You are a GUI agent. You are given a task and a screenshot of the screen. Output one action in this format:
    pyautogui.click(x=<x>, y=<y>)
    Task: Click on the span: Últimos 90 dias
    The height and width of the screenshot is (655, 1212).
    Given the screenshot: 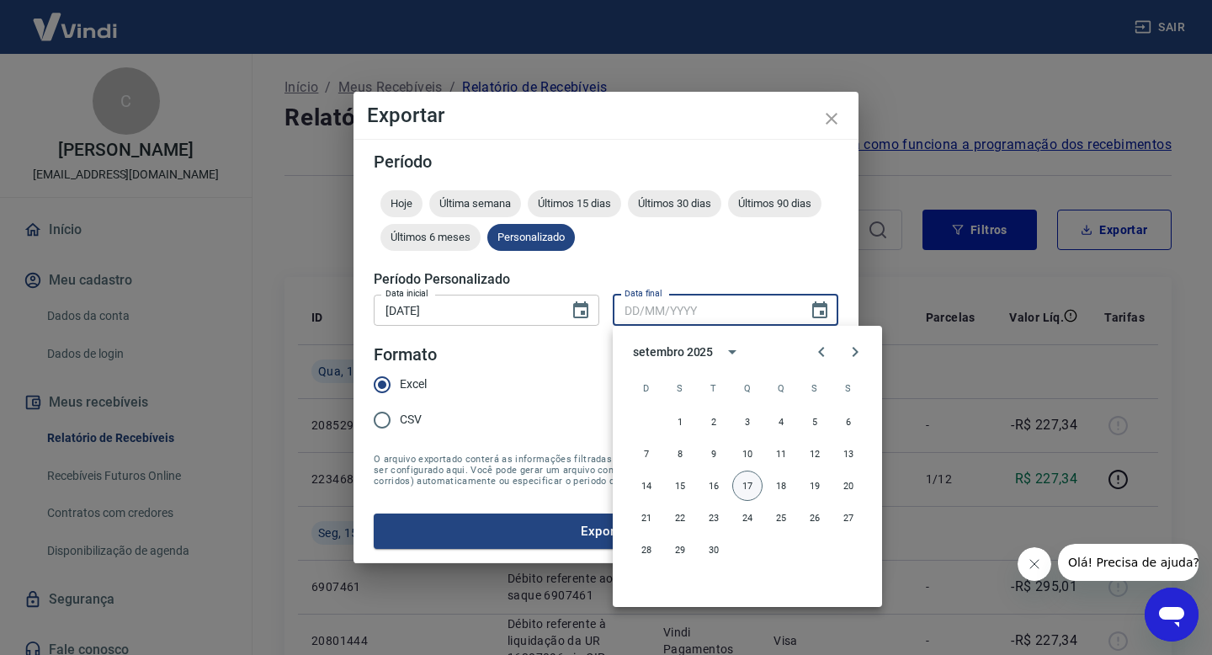 What is the action you would take?
    pyautogui.click(x=774, y=203)
    